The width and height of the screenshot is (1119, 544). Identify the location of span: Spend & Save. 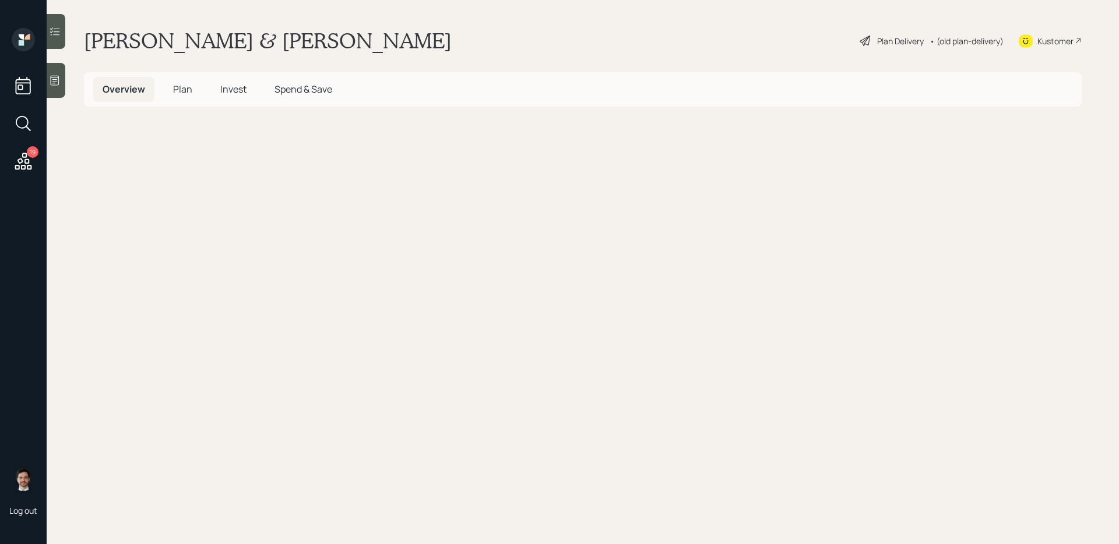
(303, 89).